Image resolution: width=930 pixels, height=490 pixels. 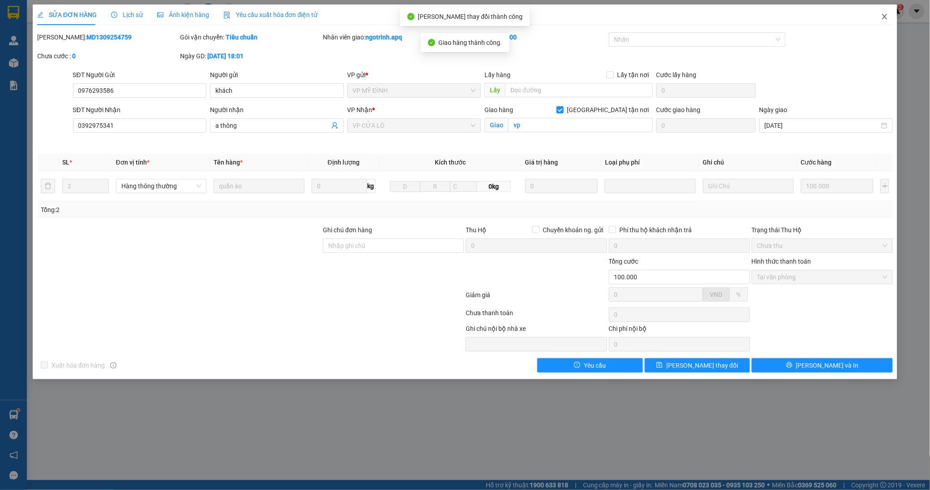 What do you see at coordinates (822, 230) in the screenshot?
I see `div: Trạng thái Thu Hộ` at bounding box center [822, 230].